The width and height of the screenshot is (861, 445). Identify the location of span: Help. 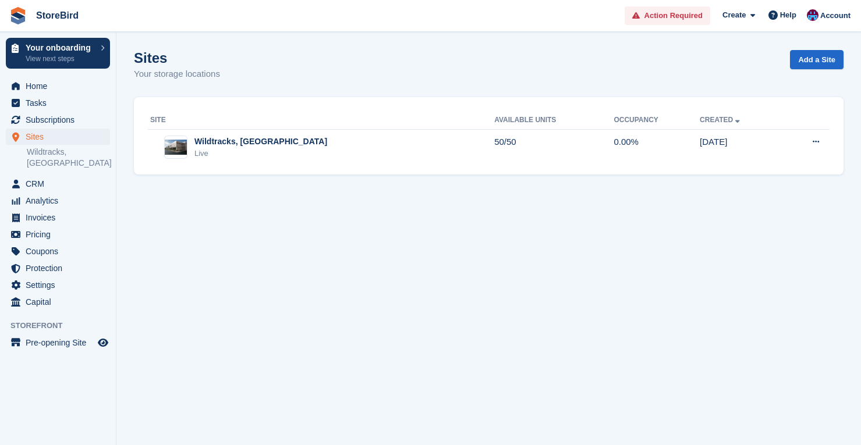
(788, 15).